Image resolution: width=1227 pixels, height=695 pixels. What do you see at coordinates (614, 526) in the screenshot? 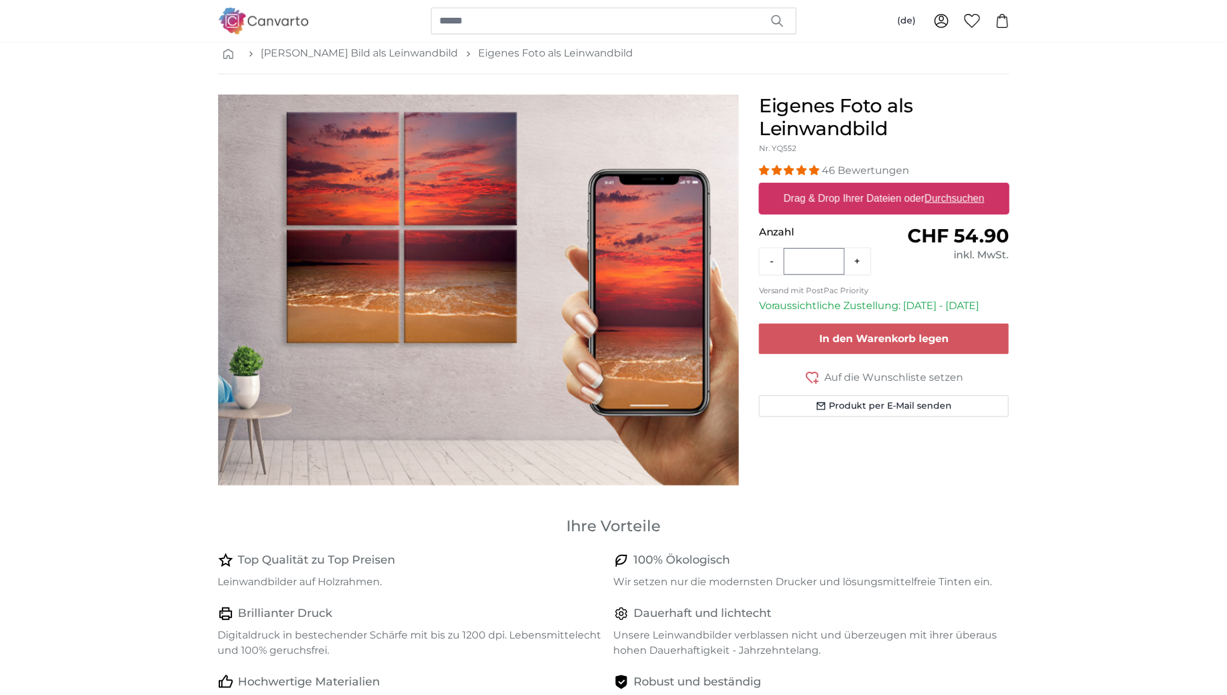
I see `h3: Ihre Vorteile` at bounding box center [614, 526].